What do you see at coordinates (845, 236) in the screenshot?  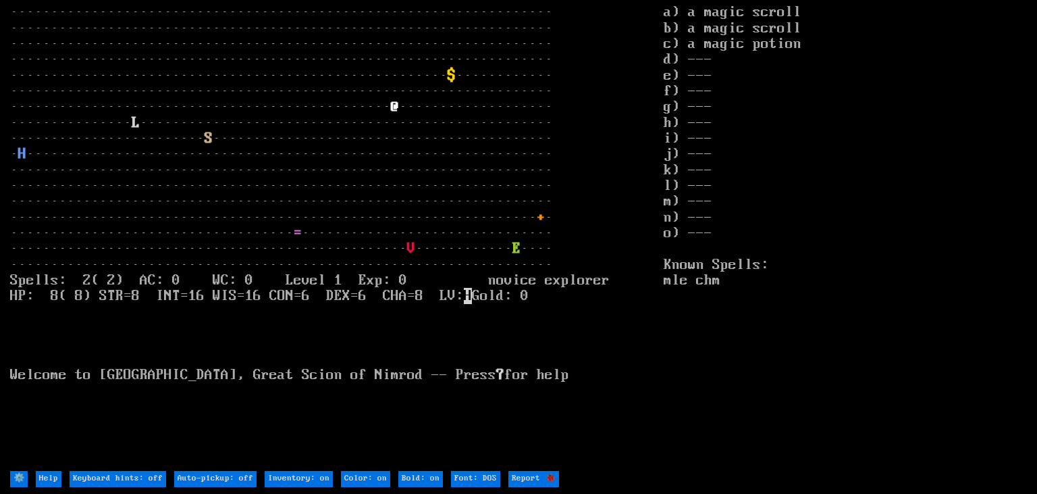 I see `stats: a) a magic scroll b) a magic scroll c) a magic potion d) --- e) --- f) --- g) --- h) --- i) --- j...` at bounding box center [845, 236].